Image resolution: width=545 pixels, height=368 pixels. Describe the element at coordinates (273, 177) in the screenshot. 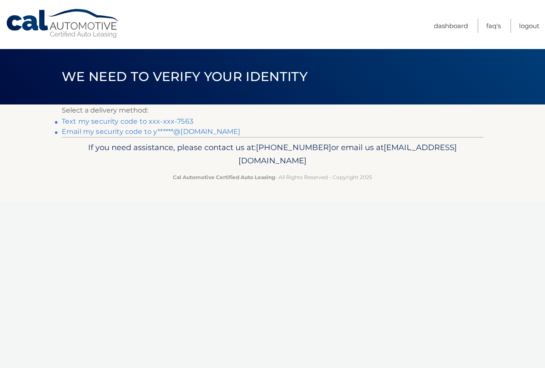

I see `p: - All Rights Reserved - Copyright 2025` at that location.